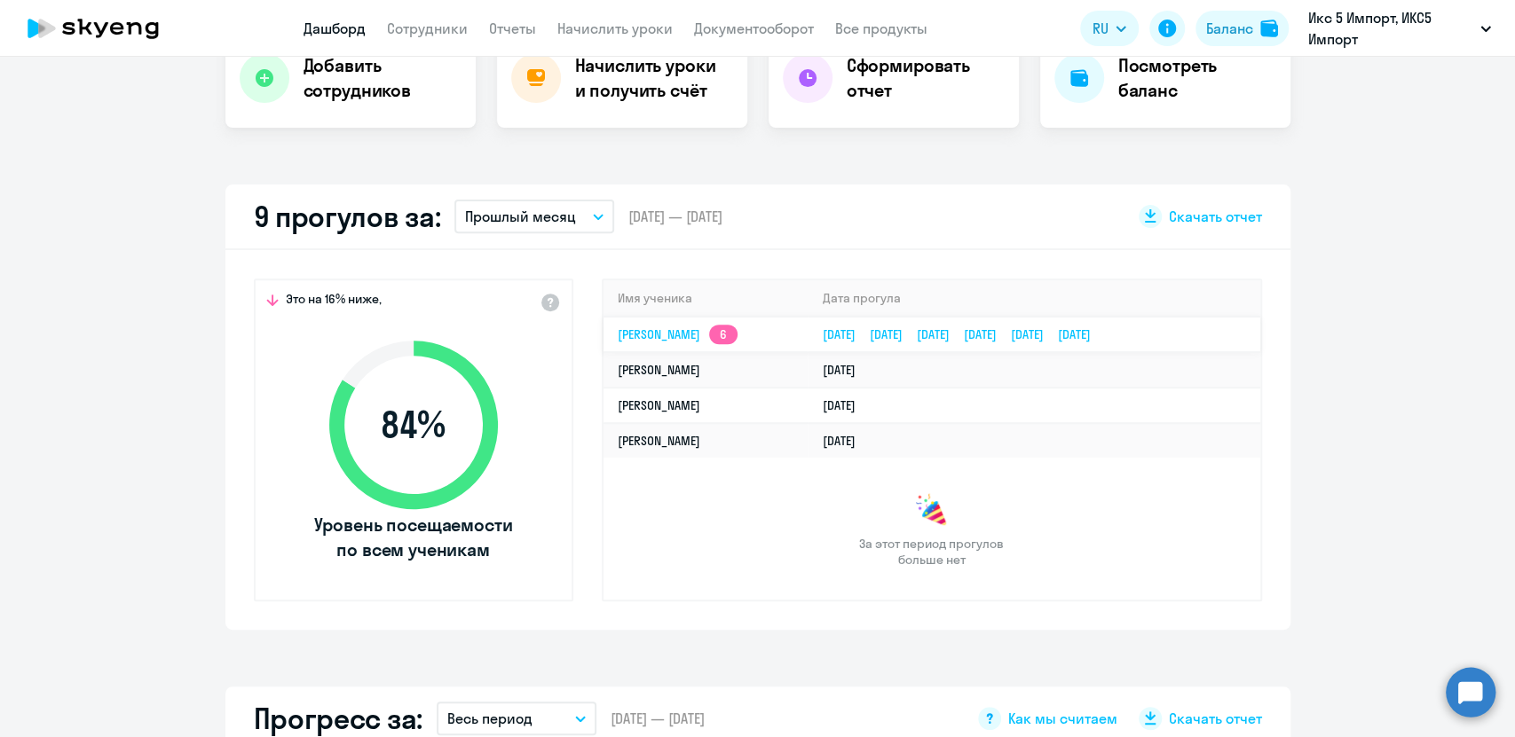  I want to click on th: Дата прогула, so click(1033, 298).